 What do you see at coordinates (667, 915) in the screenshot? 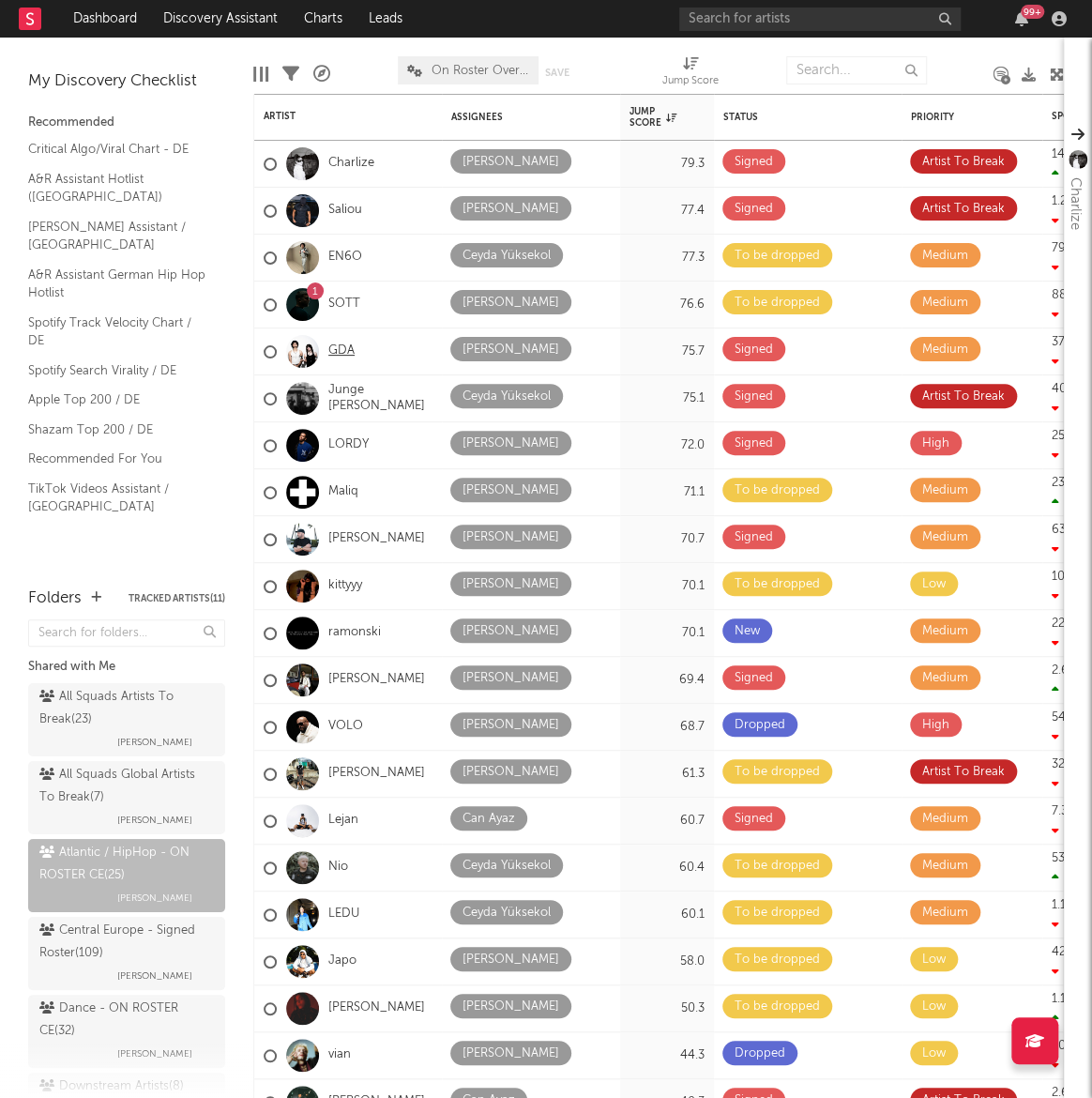
I see `div: 60.1` at bounding box center [667, 915].